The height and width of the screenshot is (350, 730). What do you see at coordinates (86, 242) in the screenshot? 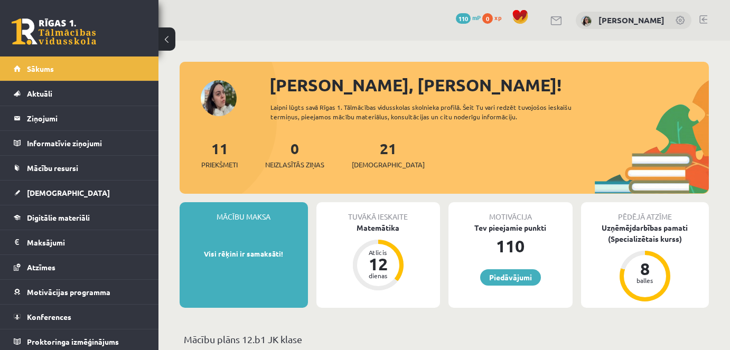
I see `legend: Maksājumi` at bounding box center [86, 242].